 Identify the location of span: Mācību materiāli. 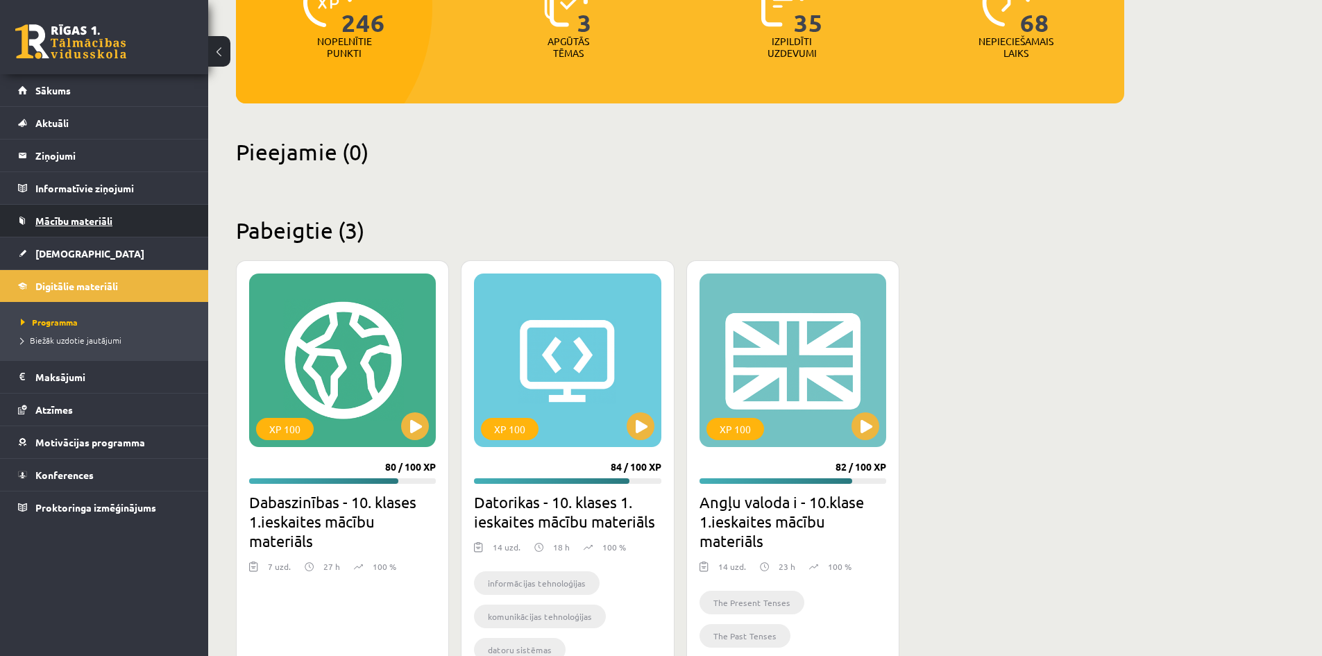
(74, 221).